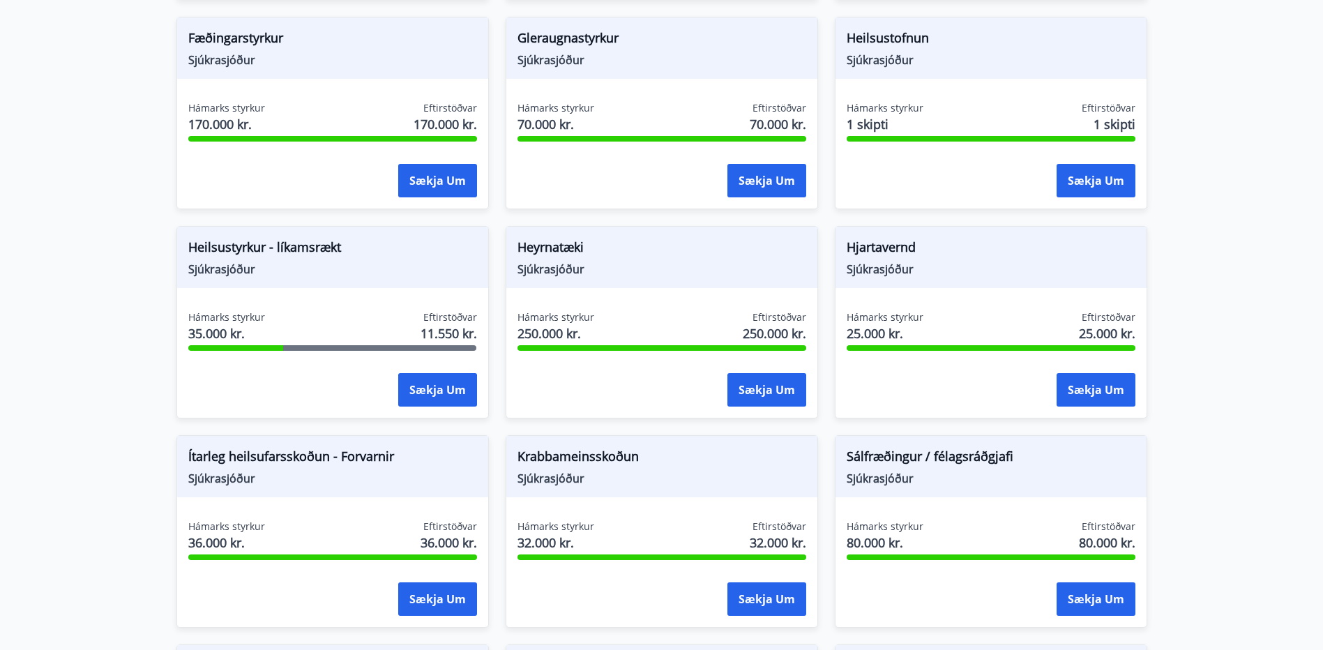  I want to click on span: Gleraugnastyrkur, so click(662, 40).